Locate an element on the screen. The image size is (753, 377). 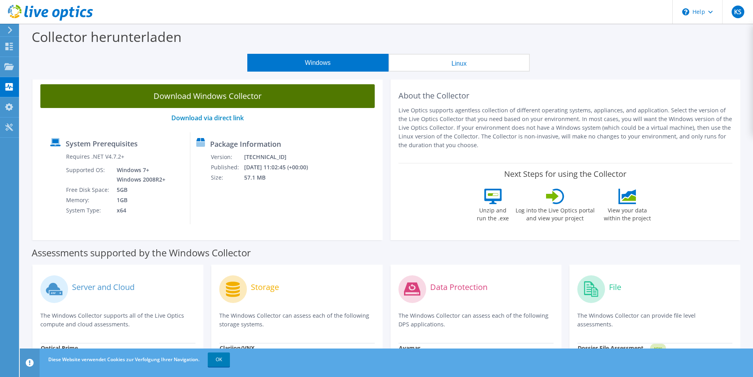
label: Data Protection is located at coordinates (459, 287).